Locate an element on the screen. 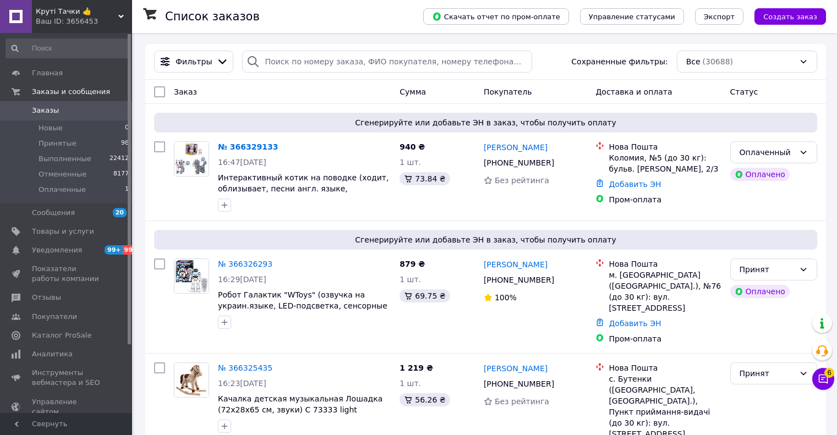  div: 73.84 ₴ is located at coordinates (424, 179).